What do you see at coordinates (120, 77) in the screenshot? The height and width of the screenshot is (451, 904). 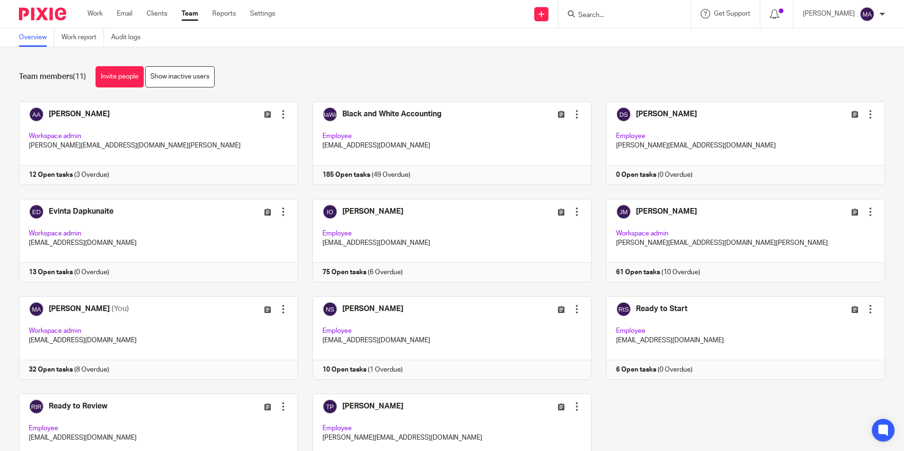 I see `a: Invite people` at bounding box center [120, 77].